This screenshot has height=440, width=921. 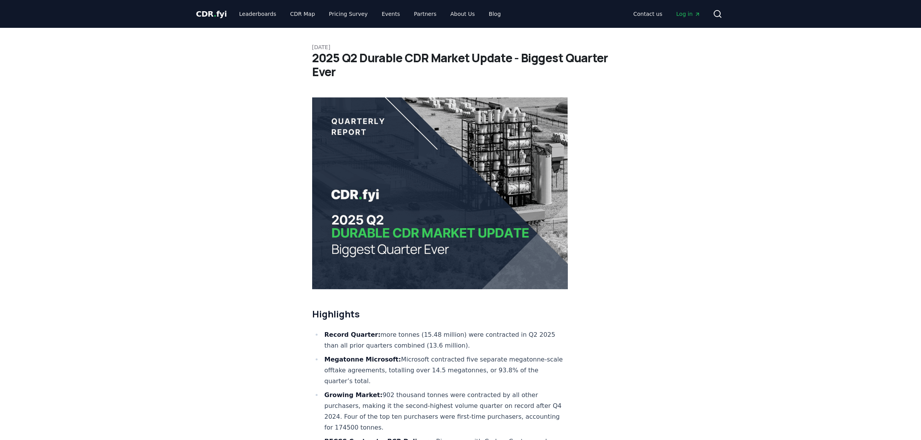 I want to click on span: CDR fyi, so click(x=212, y=14).